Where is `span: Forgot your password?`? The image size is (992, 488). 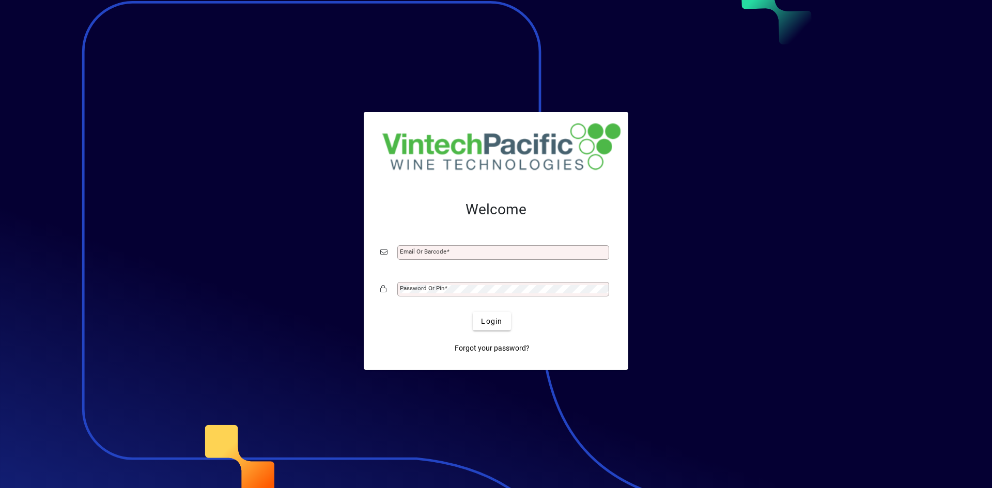 span: Forgot your password? is located at coordinates (492, 348).